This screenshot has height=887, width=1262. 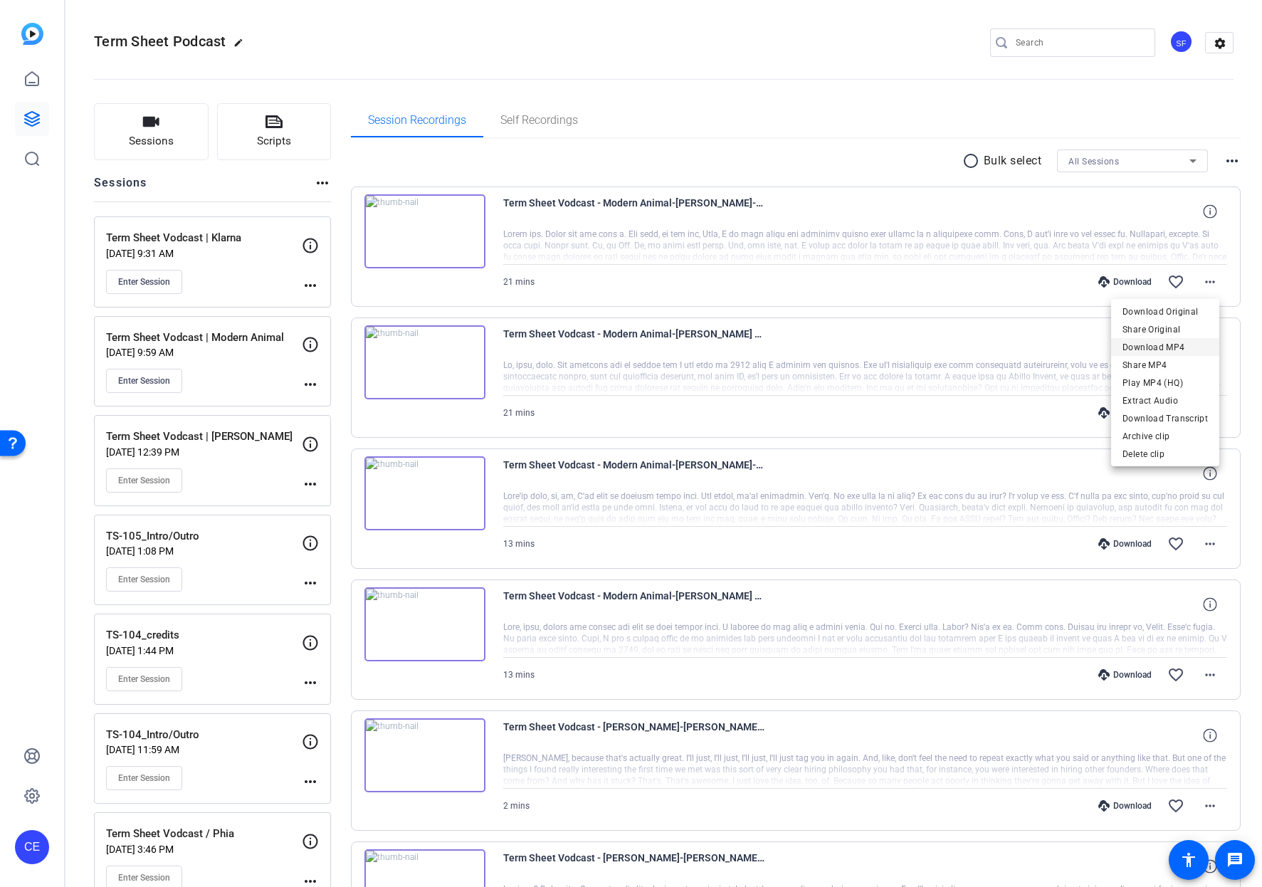 I want to click on span: Download MP4, so click(x=1165, y=347).